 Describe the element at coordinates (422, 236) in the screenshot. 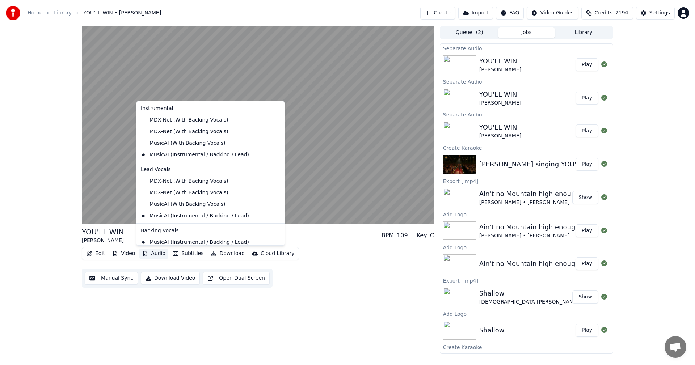

I see `div: Key` at that location.